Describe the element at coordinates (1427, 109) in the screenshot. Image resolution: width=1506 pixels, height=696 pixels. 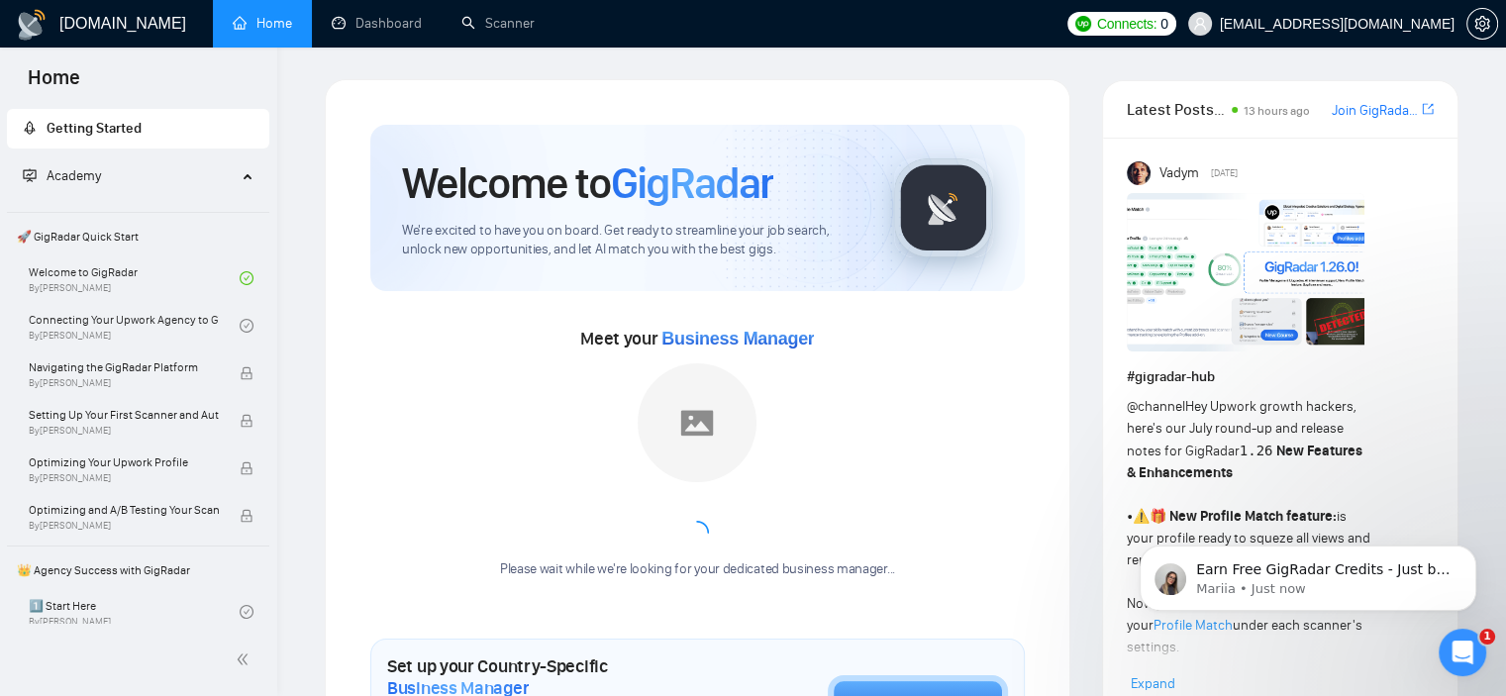
I see `a: export` at that location.